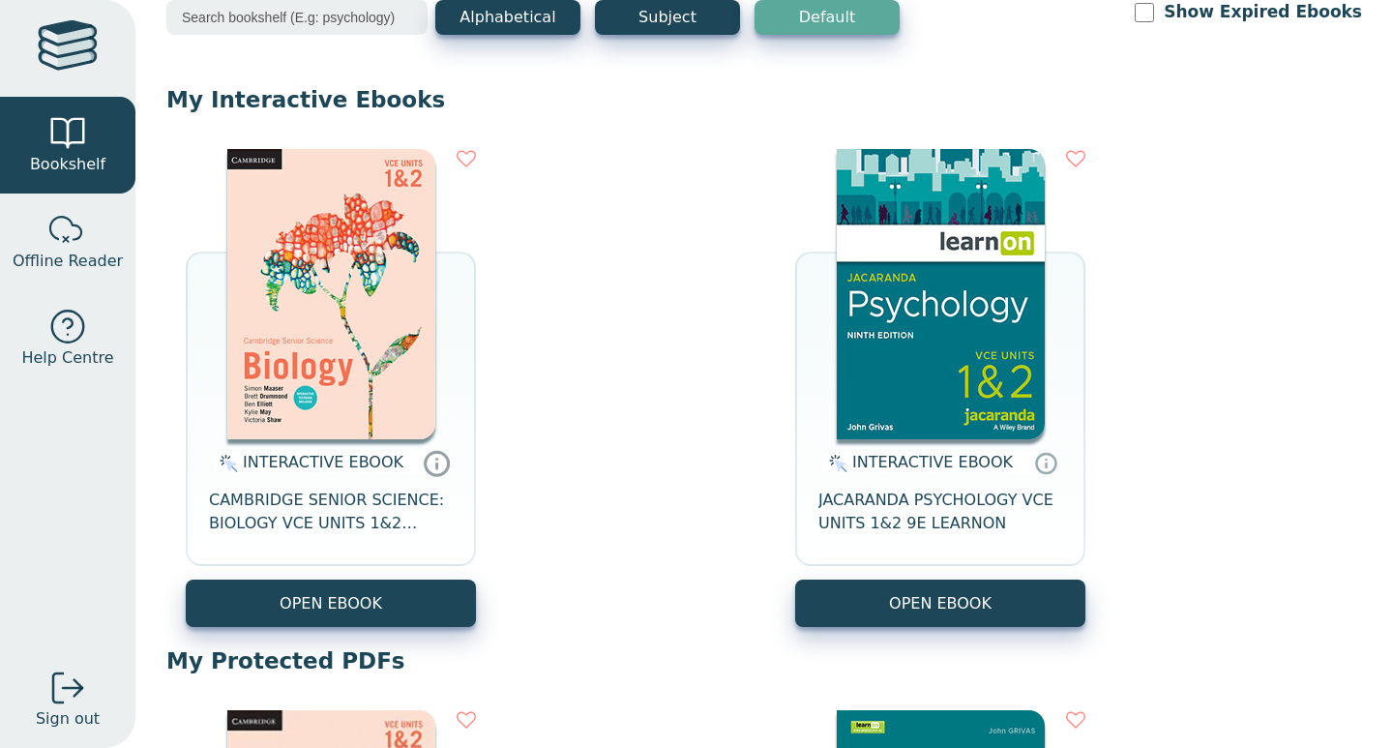 The image size is (1393, 748). Describe the element at coordinates (331, 512) in the screenshot. I see `span: CAMBRIDGE SENIOR SCIENCE: BIOLOGY VCE UNITS 1&2 STUDENT EBOOK` at that location.